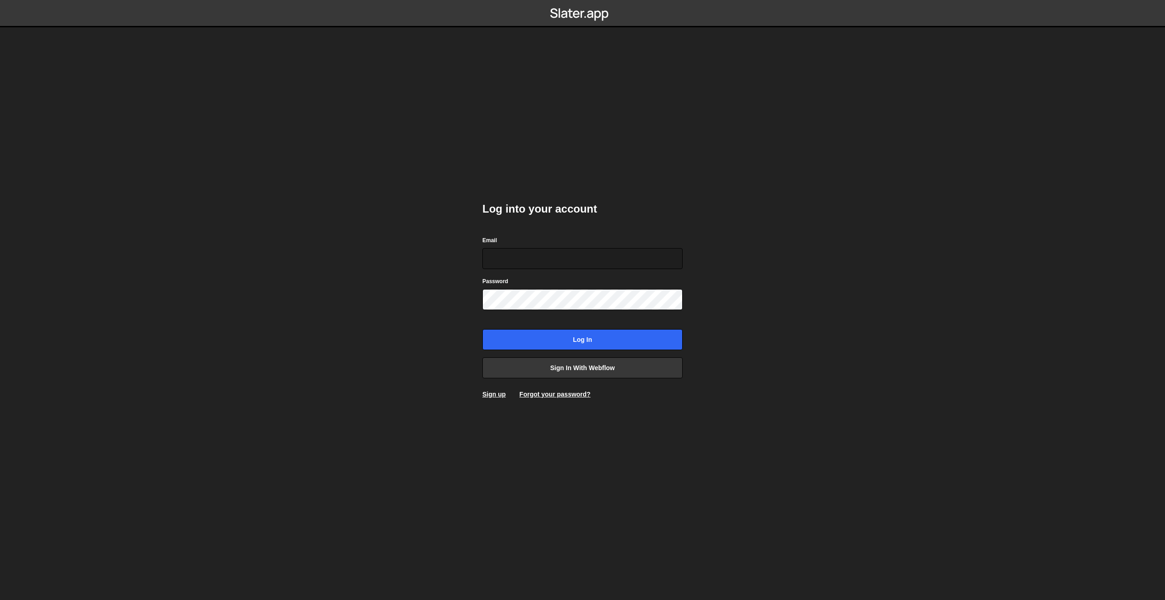  I want to click on a: Forgot your password?, so click(555, 394).